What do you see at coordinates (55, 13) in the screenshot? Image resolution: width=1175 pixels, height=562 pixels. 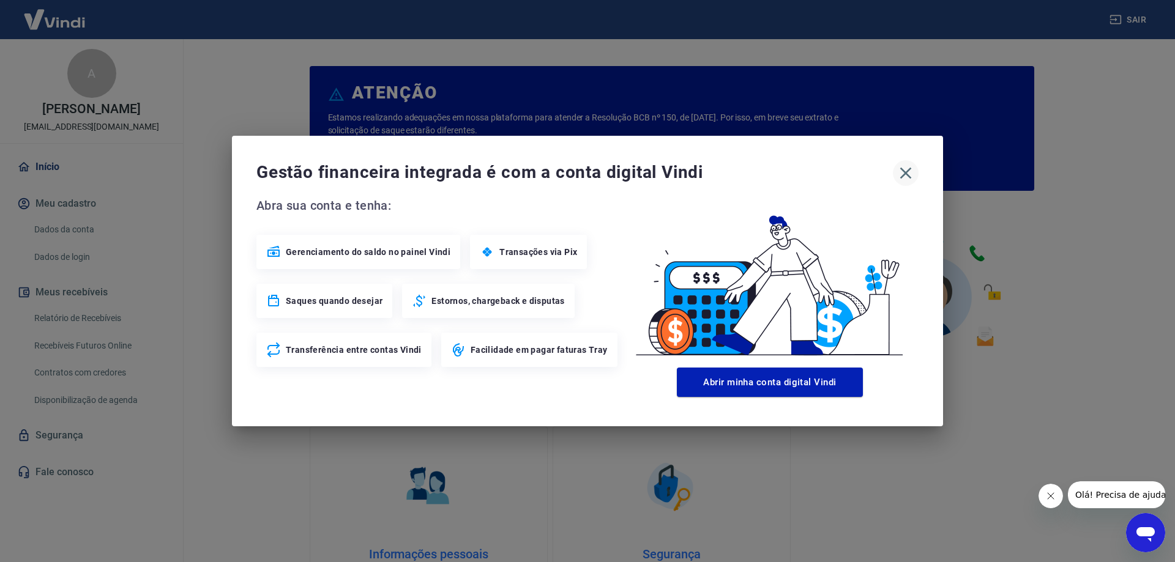 I see `span: Olá! Precisa de ajuda?` at bounding box center [55, 13].